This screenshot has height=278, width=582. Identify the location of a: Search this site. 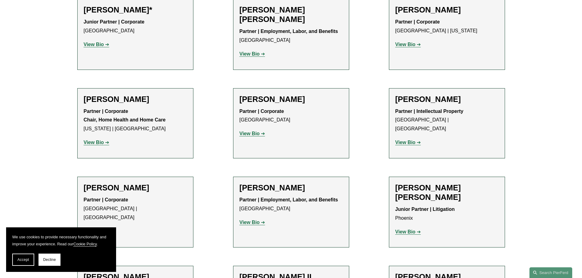
(550, 273).